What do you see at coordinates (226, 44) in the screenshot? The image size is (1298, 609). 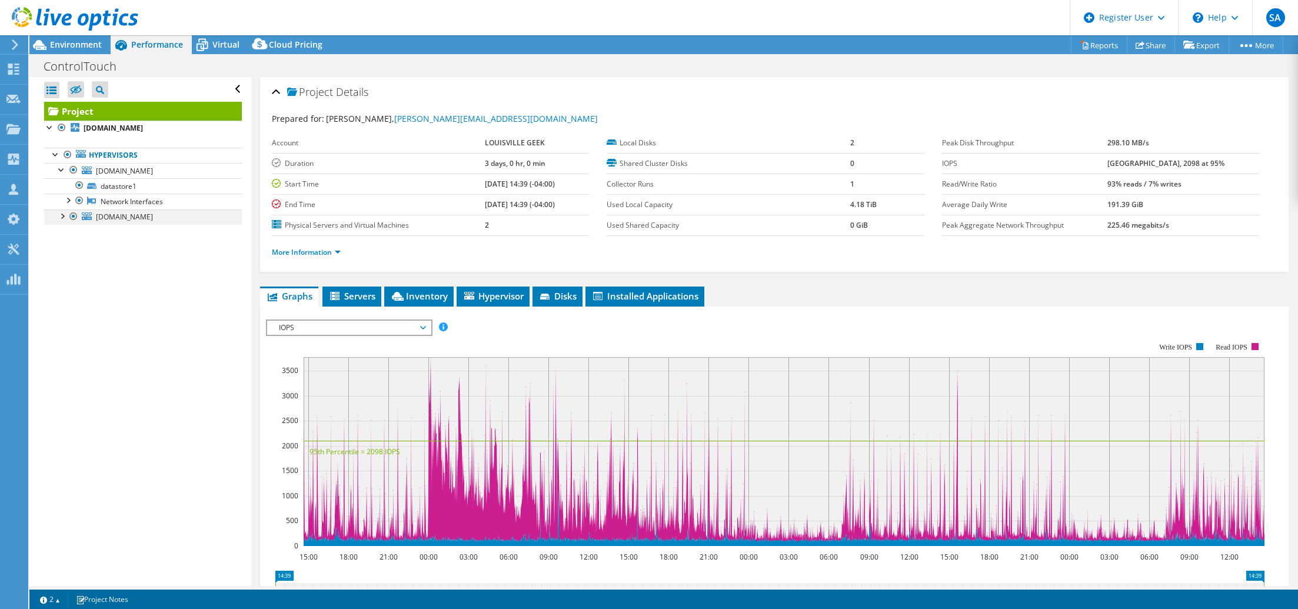 I see `span: Virtual` at bounding box center [226, 44].